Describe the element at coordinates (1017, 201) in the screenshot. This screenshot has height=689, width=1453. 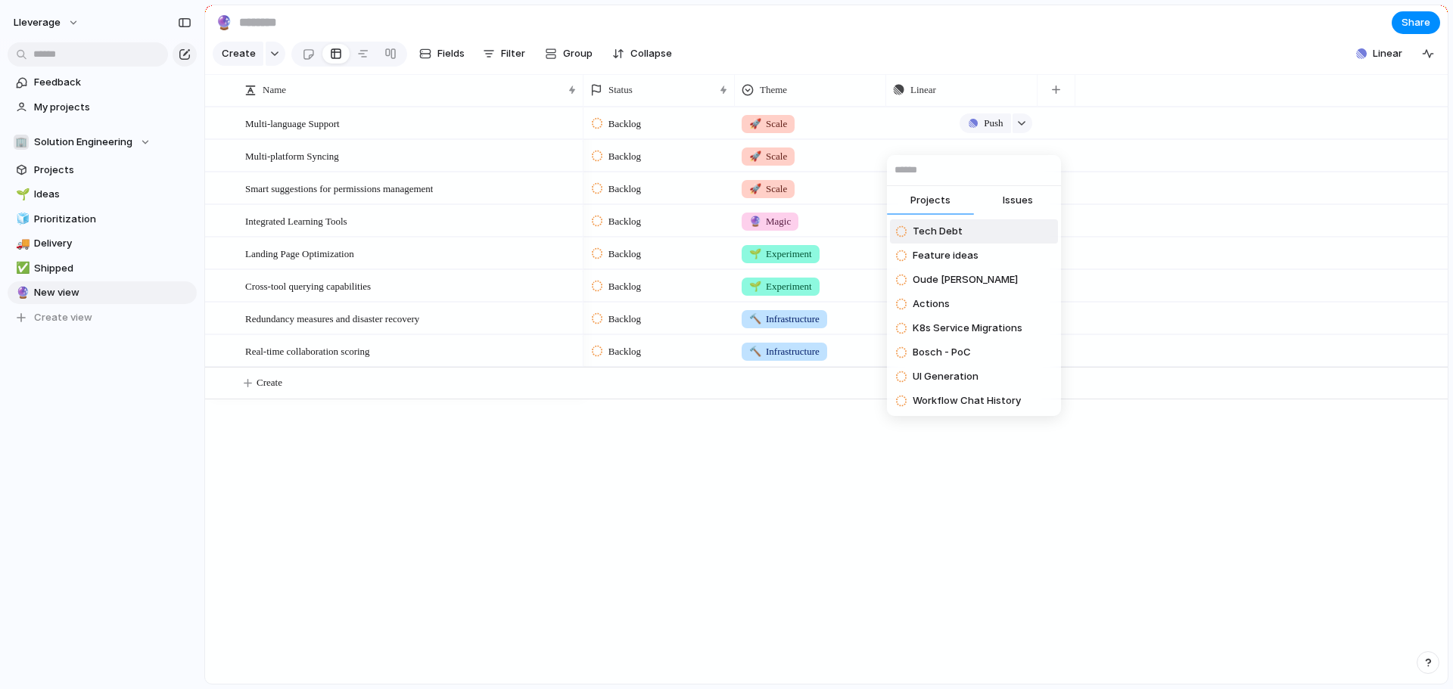
I see `button: Issues` at that location.